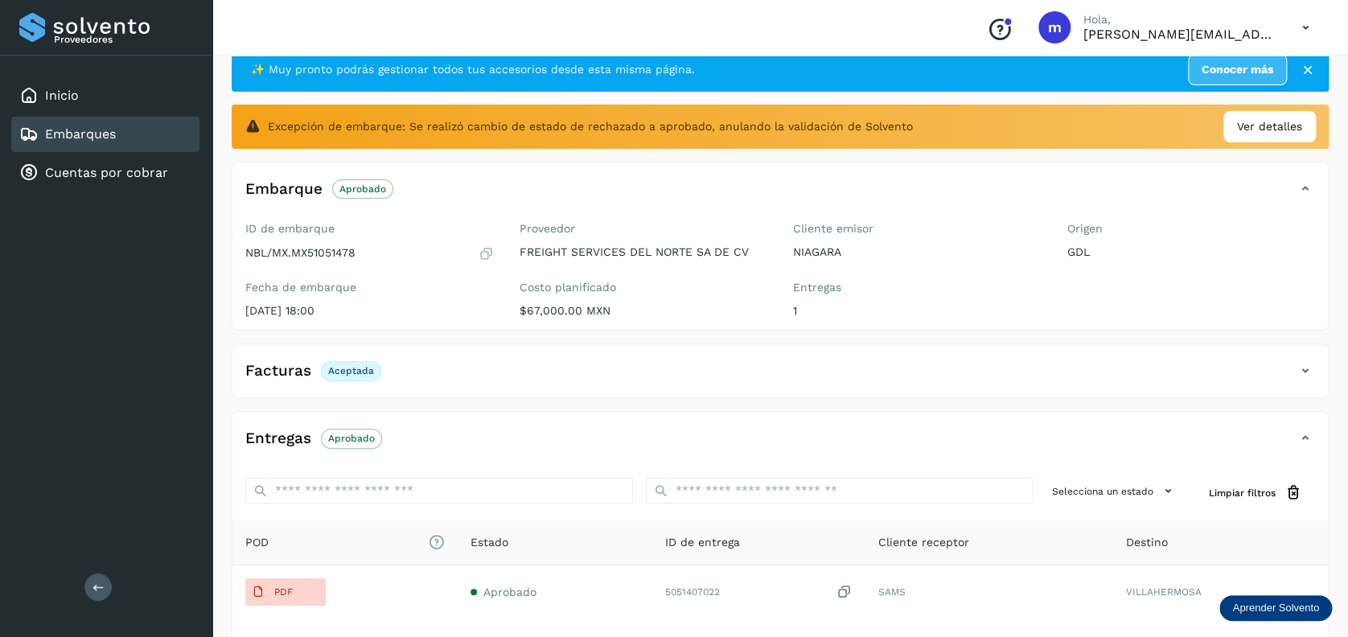 This screenshot has height=637, width=1348. What do you see at coordinates (1180, 34) in the screenshot?
I see `p: mariela.santiago@fsdelnorte.com` at bounding box center [1180, 34].